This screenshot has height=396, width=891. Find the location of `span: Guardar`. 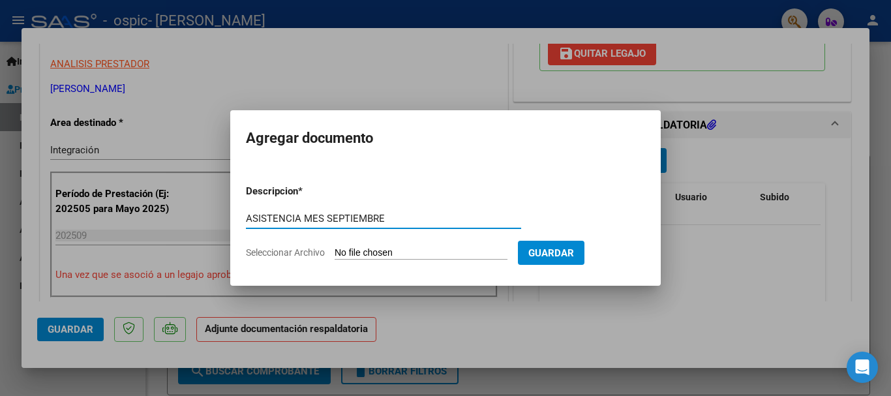

span: Guardar is located at coordinates (551, 253).